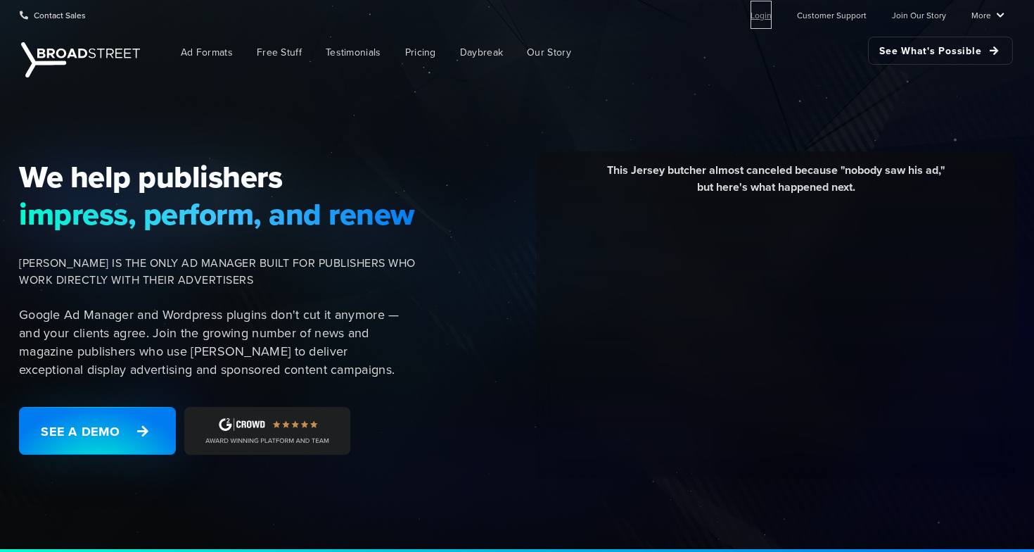 Image resolution: width=1034 pixels, height=552 pixels. Describe the element at coordinates (217, 214) in the screenshot. I see `span: impress, perform, and renew` at that location.